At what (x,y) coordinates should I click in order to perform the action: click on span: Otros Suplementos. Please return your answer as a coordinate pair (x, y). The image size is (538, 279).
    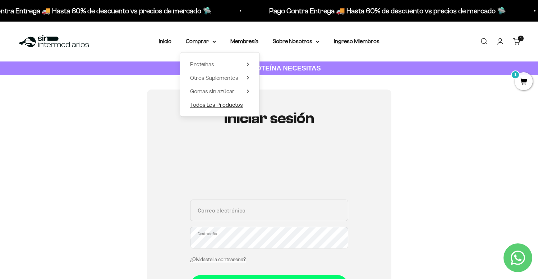
    Looking at the image, I should click on (214, 78).